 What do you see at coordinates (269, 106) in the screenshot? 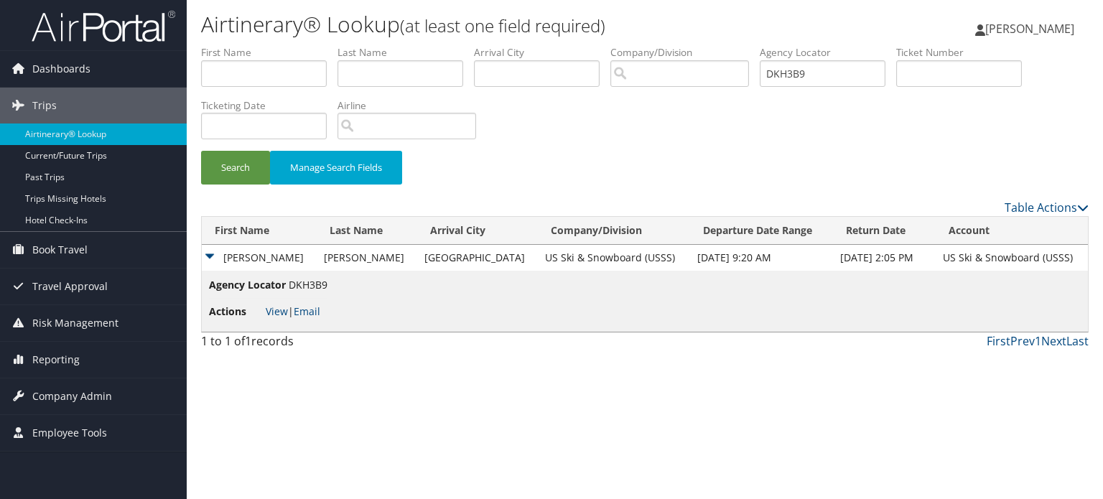
I see `label: Ticketing Date` at bounding box center [269, 106].